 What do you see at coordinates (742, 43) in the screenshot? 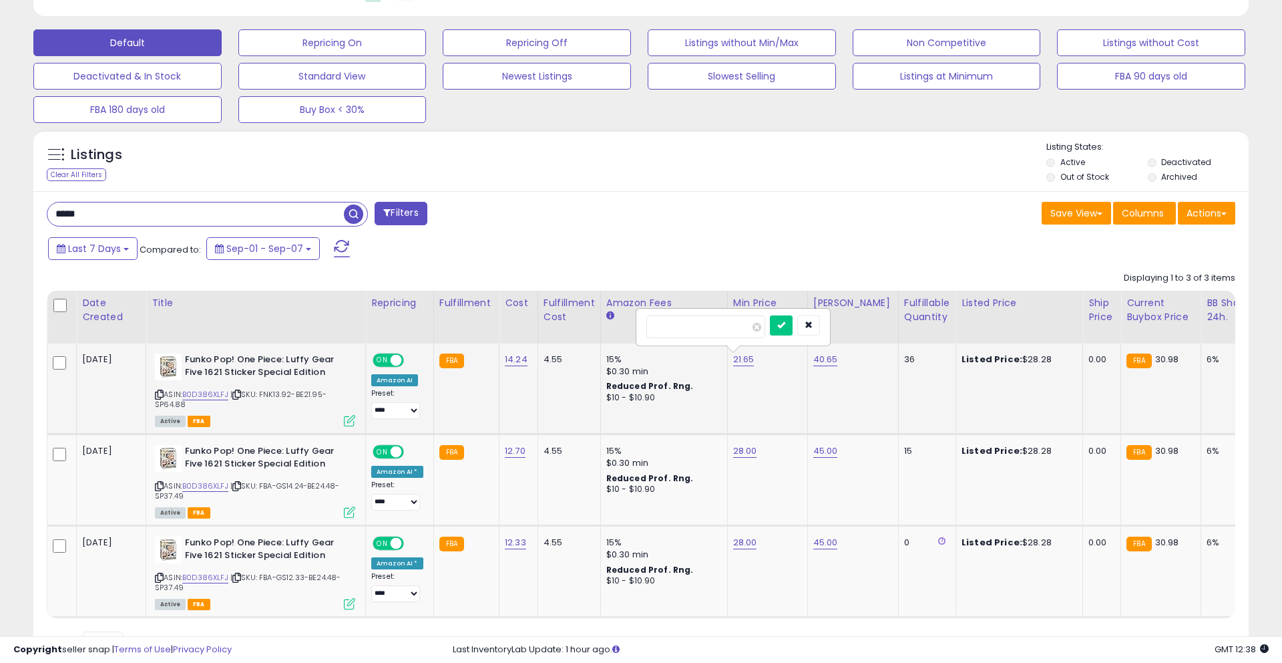
I see `button: Listings without Min/Max` at bounding box center [742, 43].